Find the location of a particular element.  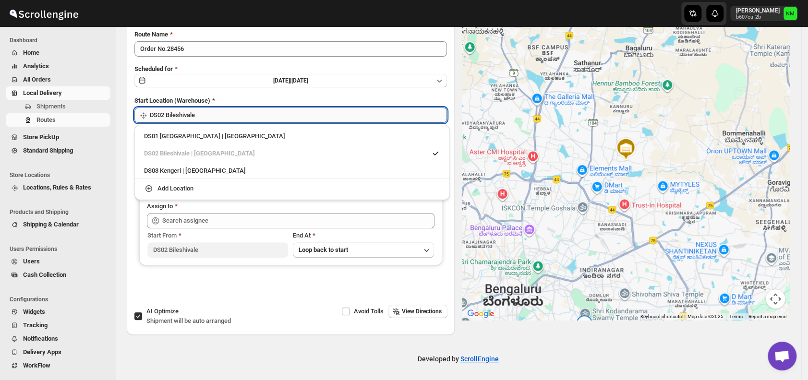

span: Map data ©2025 is located at coordinates (705, 316).